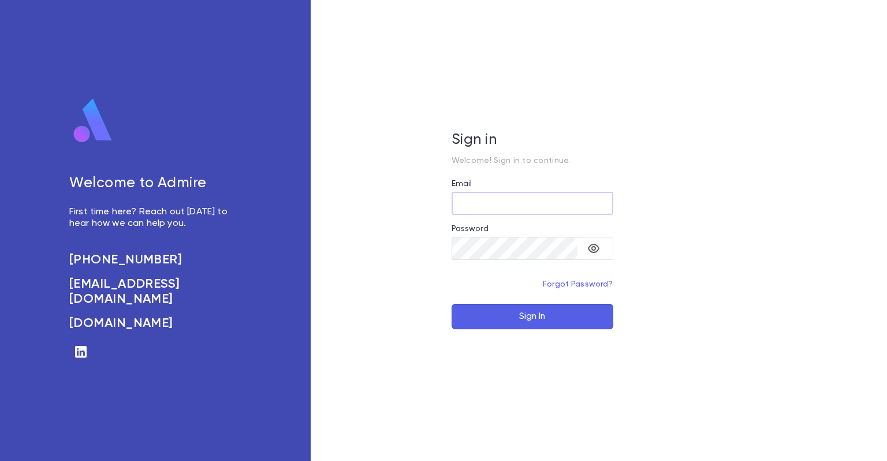  Describe the element at coordinates (594, 248) in the screenshot. I see `button: toggle password visibility` at that location.